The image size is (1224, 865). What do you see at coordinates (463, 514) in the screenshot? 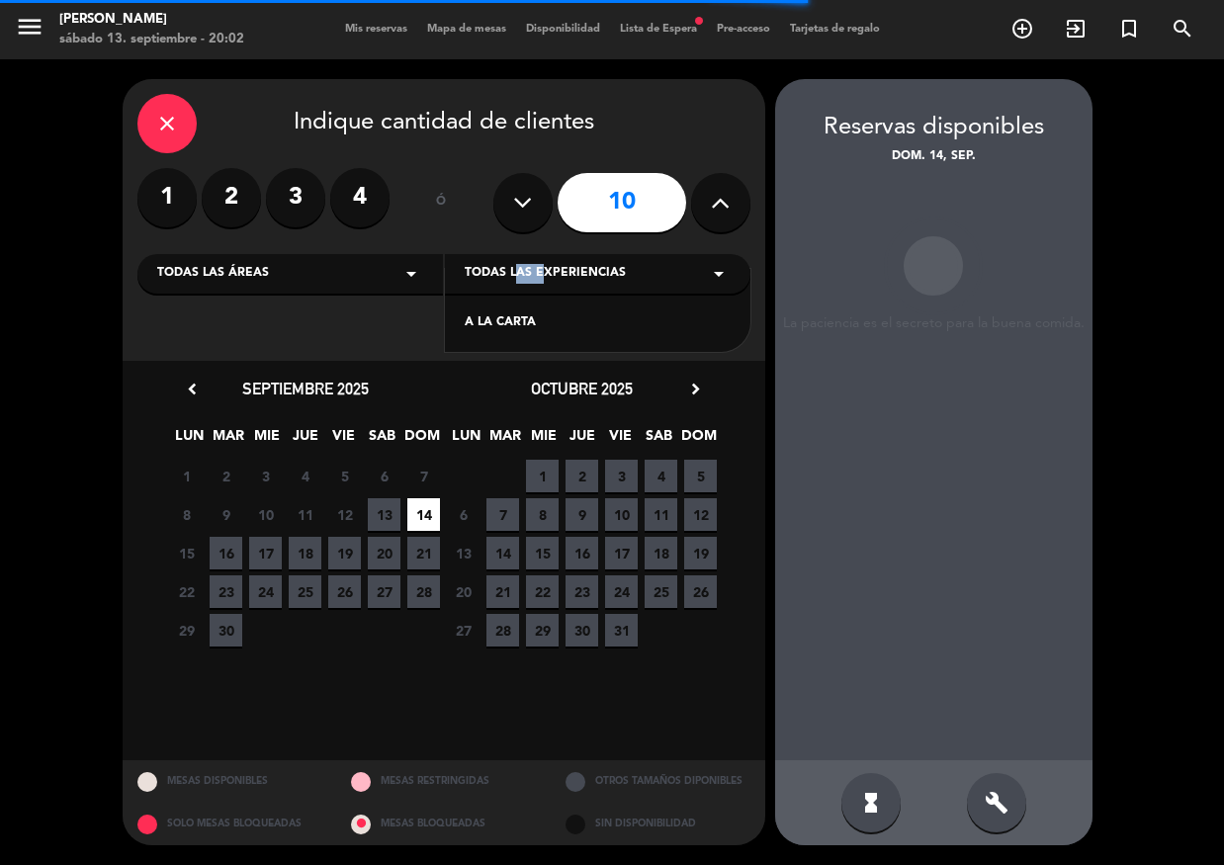
I see `span: 6` at bounding box center [463, 514].